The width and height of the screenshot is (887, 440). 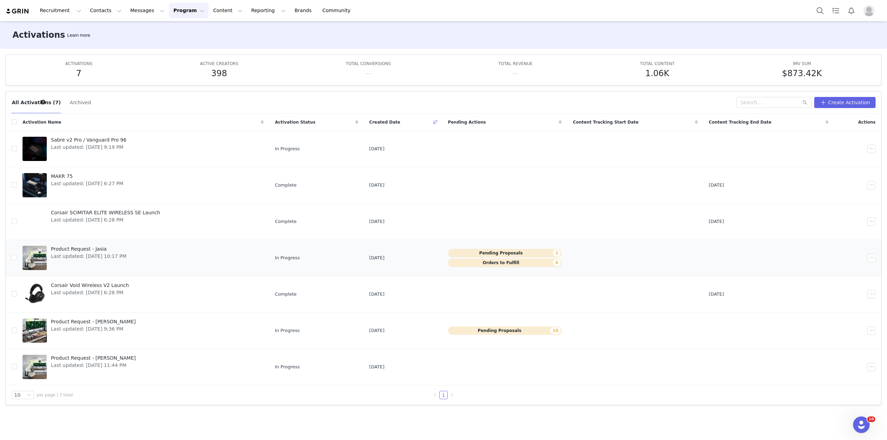 What do you see at coordinates (740, 122) in the screenshot?
I see `span: Content Tracking End Date` at bounding box center [740, 122].